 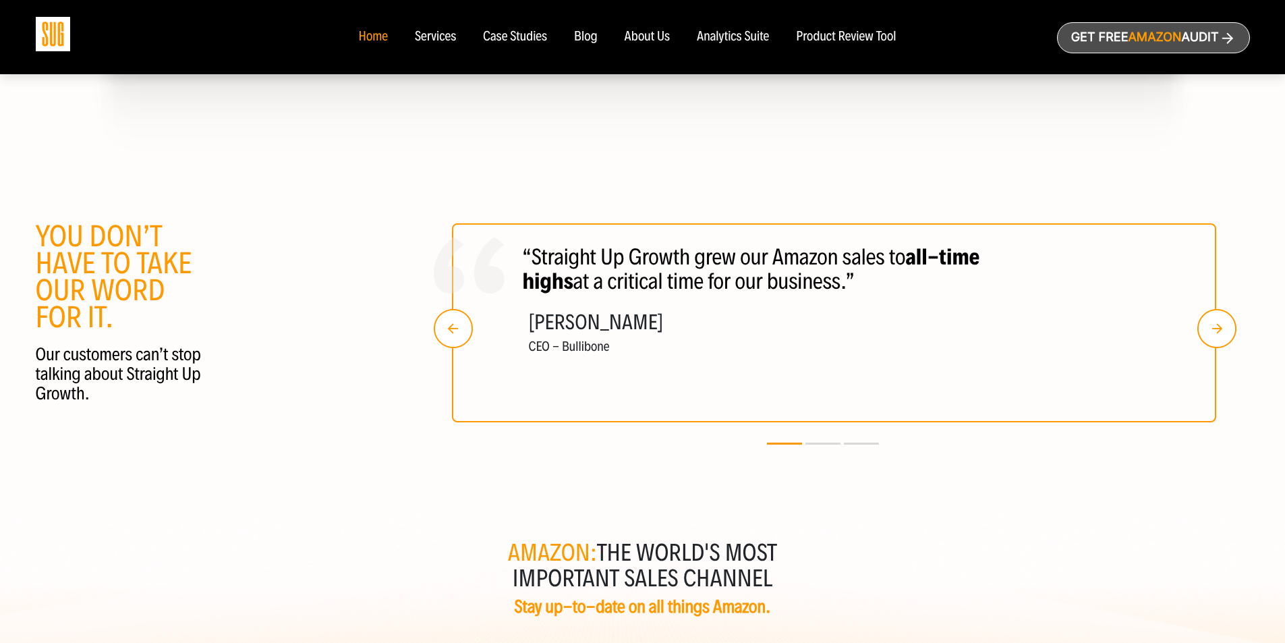 I want to click on h4: CEO - Bullibone, so click(x=671, y=347).